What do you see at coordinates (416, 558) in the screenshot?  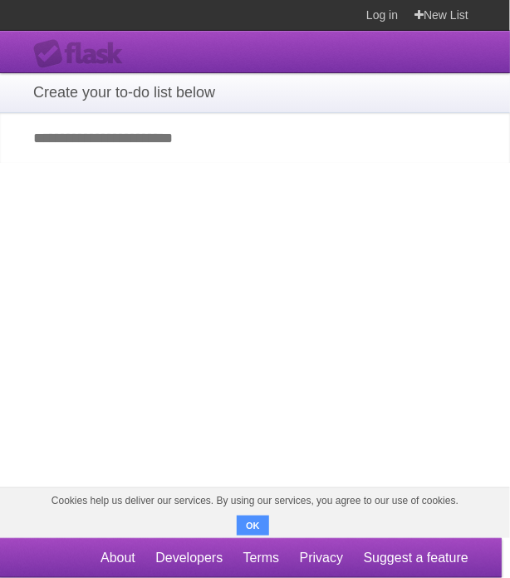 I see `a: Suggest a feature` at bounding box center [416, 558].